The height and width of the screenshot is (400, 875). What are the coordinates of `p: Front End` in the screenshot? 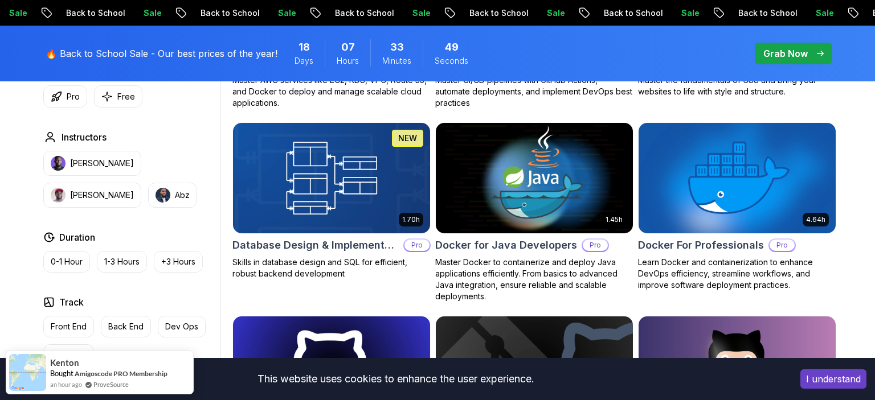 It's located at (68, 327).